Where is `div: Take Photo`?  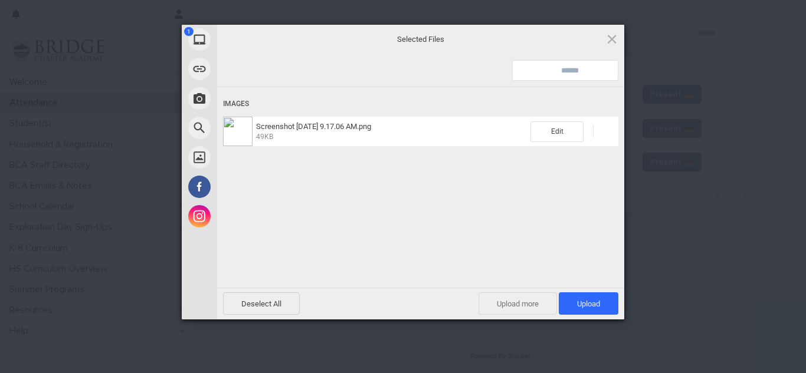
div: Take Photo is located at coordinates (253, 99).